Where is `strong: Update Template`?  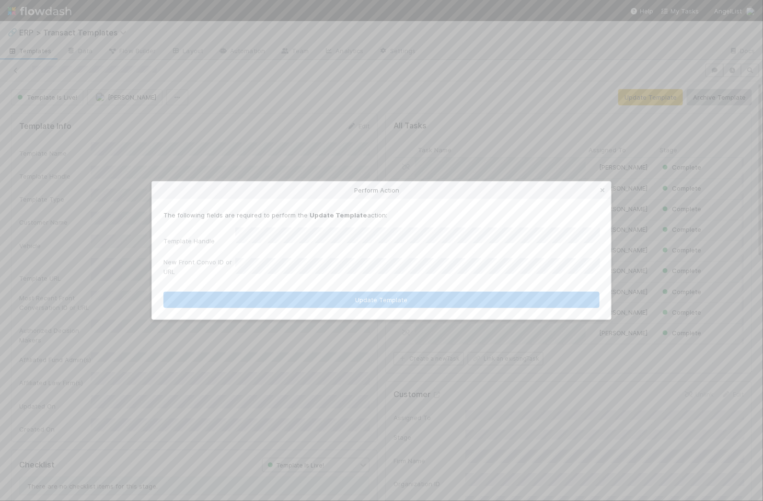
strong: Update Template is located at coordinates (338, 215).